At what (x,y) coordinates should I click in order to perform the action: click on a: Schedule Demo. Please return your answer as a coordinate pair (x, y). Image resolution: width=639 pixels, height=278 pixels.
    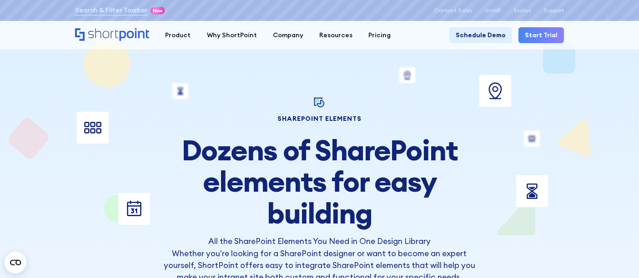
    Looking at the image, I should click on (480, 35).